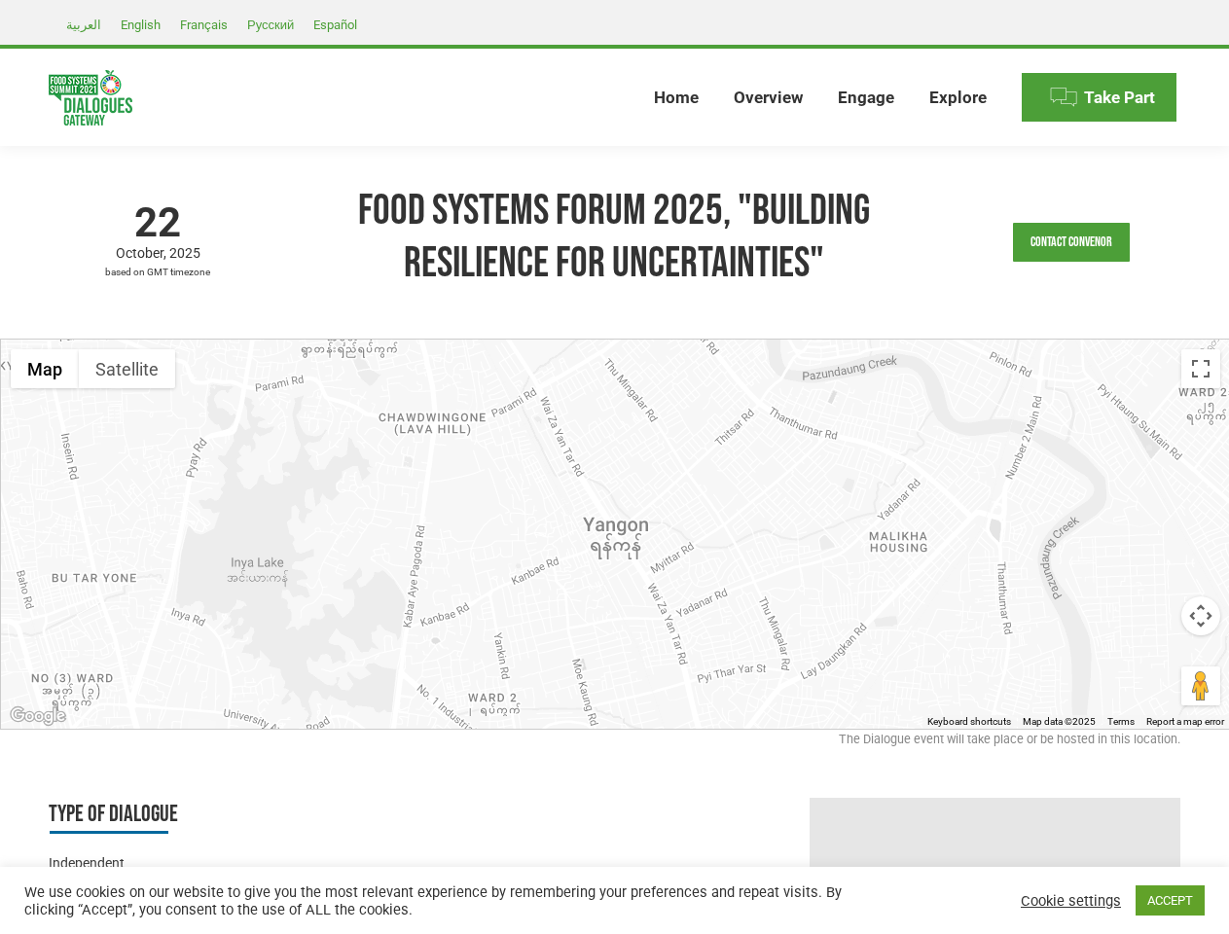 This screenshot has height=934, width=1229. I want to click on div: The Dialogue event will take place or be hosted in this location., so click(614, 745).